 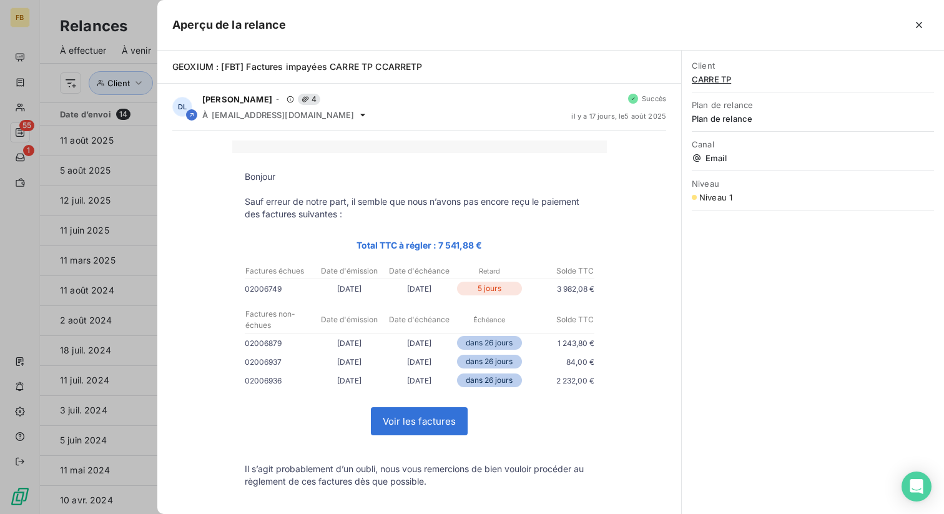 What do you see at coordinates (280, 362) in the screenshot?
I see `p: 02006937` at bounding box center [280, 362].